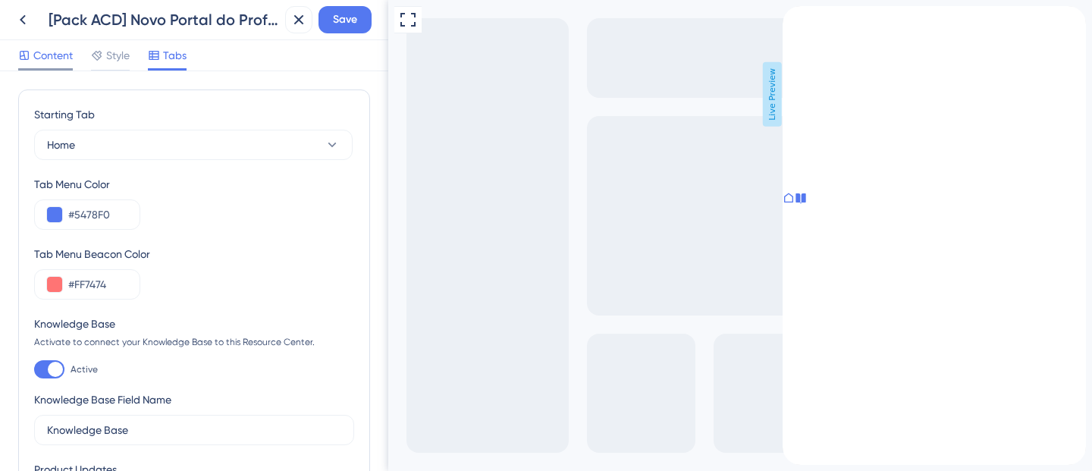 This screenshot has width=1092, height=471. Describe the element at coordinates (102, 400) in the screenshot. I see `div: Knowledge Base Field Name` at that location.